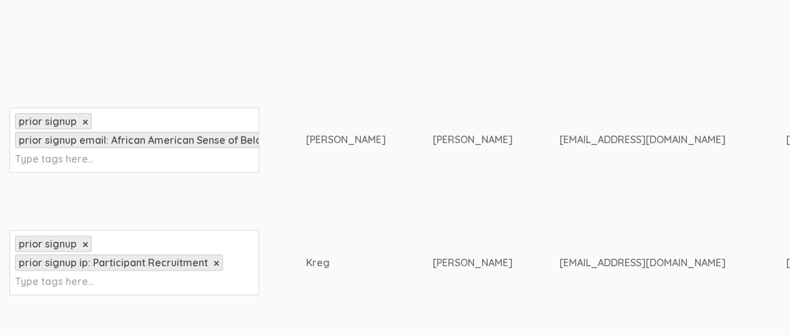  I want to click on div: Kreg, so click(346, 262).